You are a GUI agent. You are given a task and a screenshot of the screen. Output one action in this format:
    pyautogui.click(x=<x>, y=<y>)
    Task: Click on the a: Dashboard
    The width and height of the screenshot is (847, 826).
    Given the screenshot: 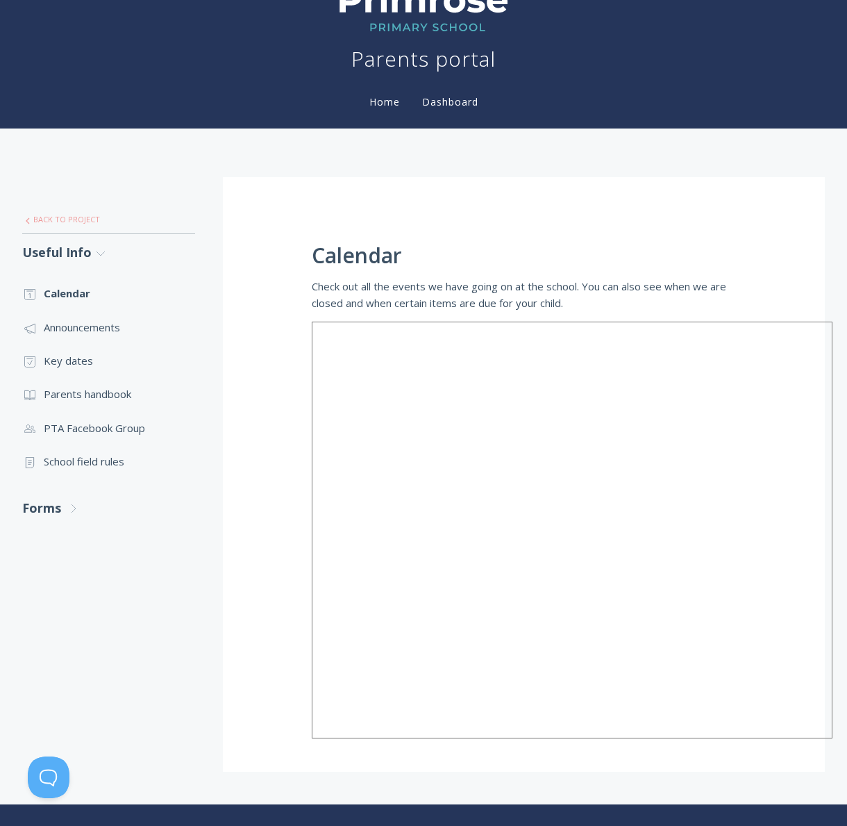 What is the action you would take?
    pyautogui.click(x=450, y=101)
    